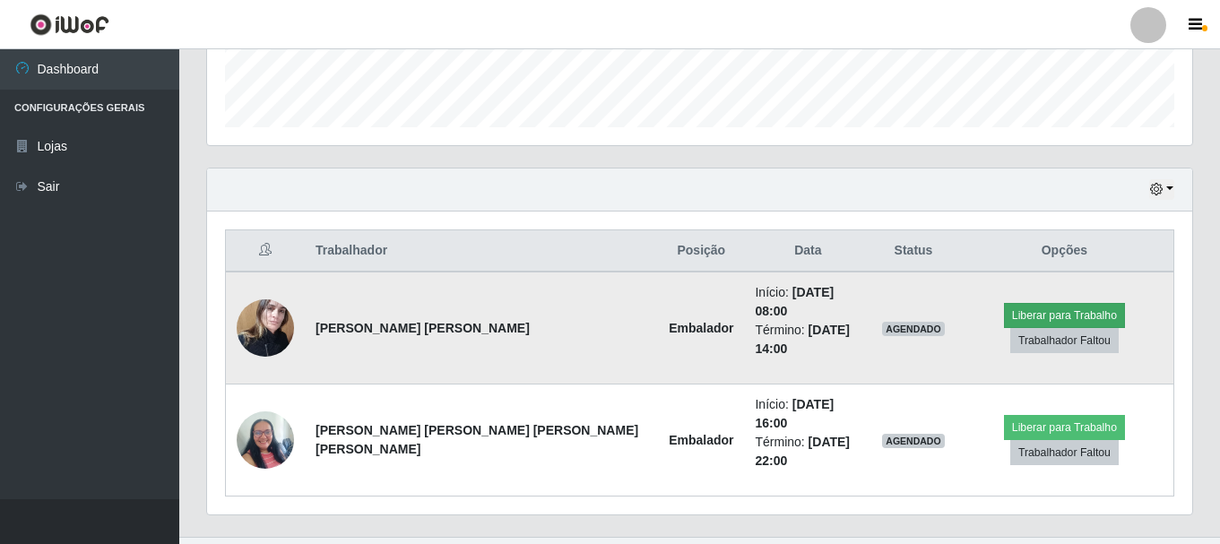  What do you see at coordinates (808, 251) in the screenshot?
I see `th: Data` at bounding box center [808, 251].